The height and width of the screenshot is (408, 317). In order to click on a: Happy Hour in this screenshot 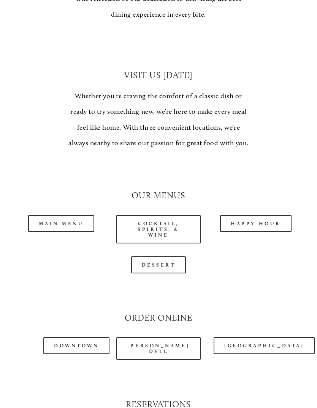, I will do `click(255, 224)`.